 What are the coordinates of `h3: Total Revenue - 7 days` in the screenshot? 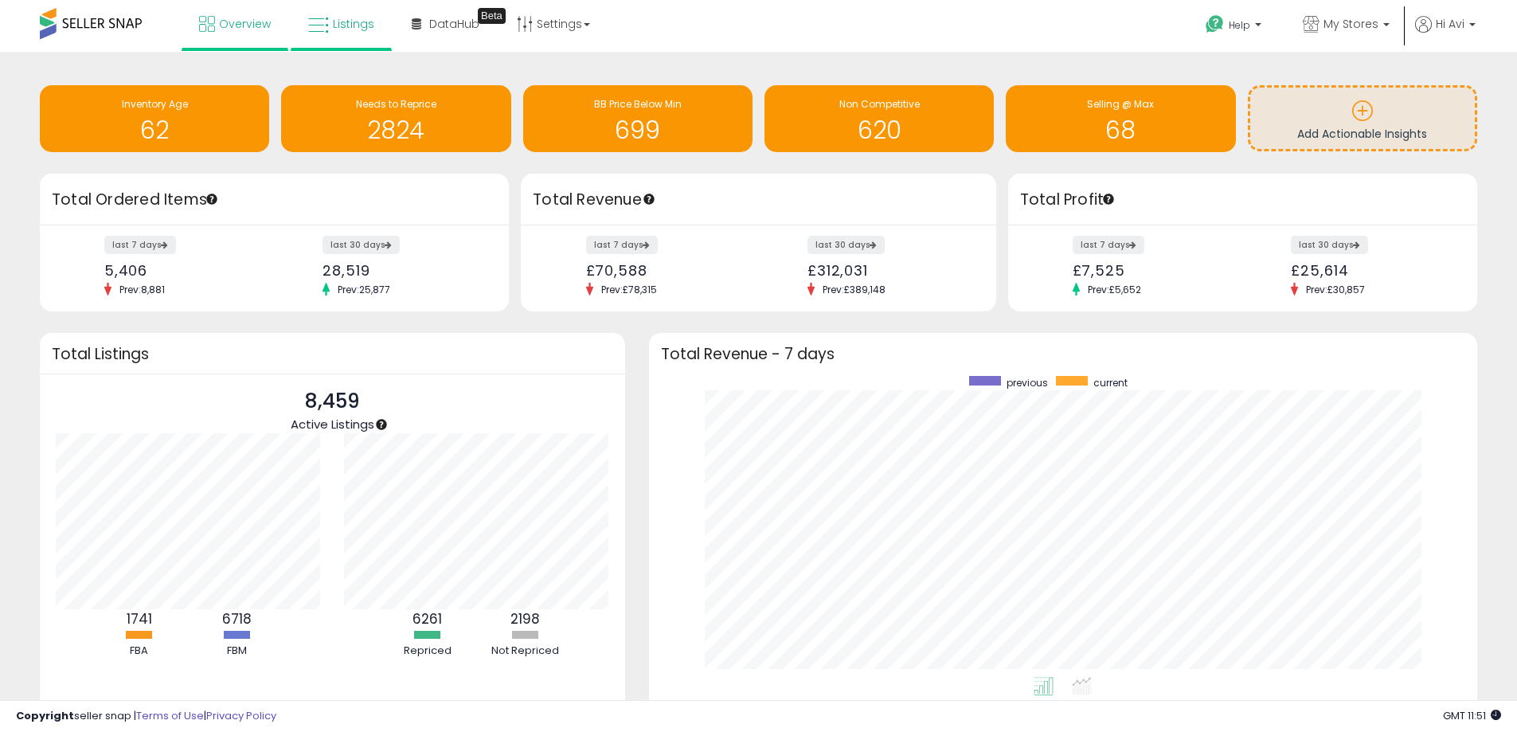 It's located at (1063, 353).